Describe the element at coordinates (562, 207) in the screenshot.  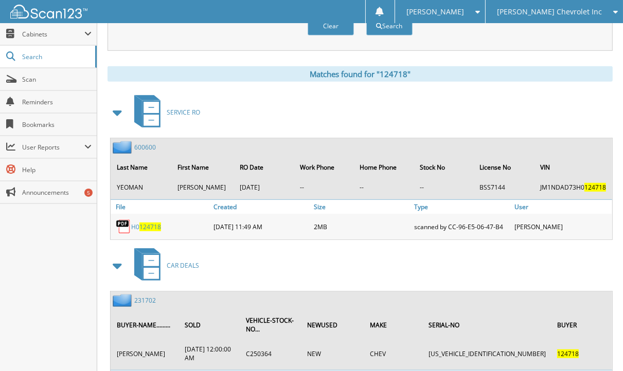
I see `a: User` at that location.